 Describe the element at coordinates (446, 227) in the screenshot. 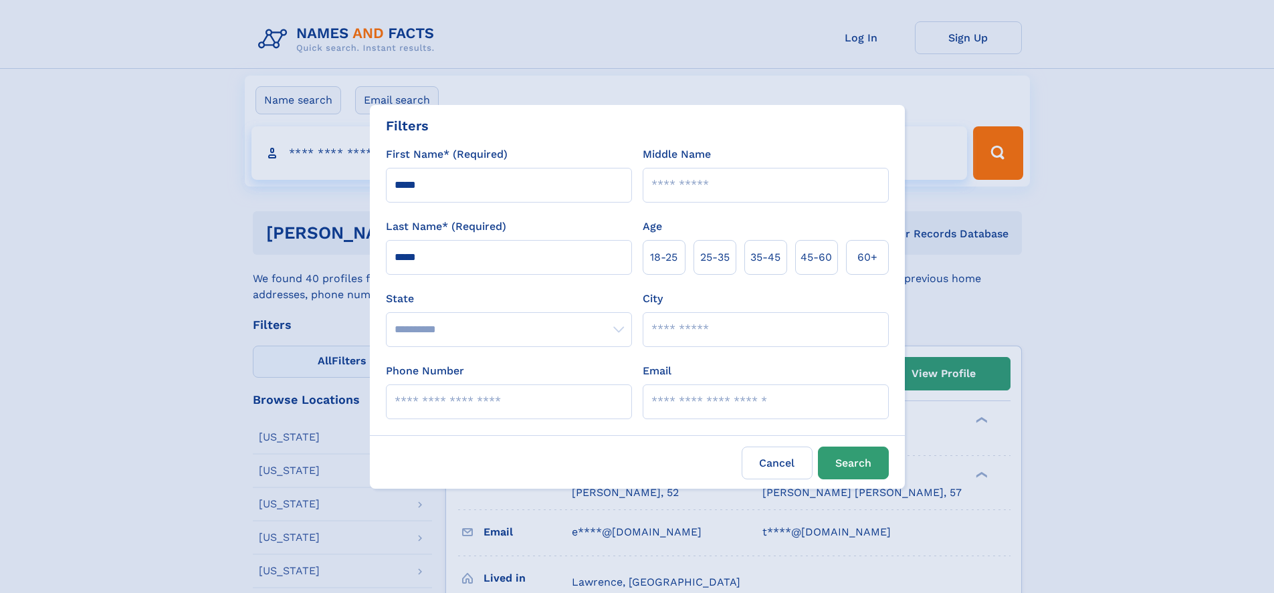

I see `label: Last Name* (Required)` at that location.